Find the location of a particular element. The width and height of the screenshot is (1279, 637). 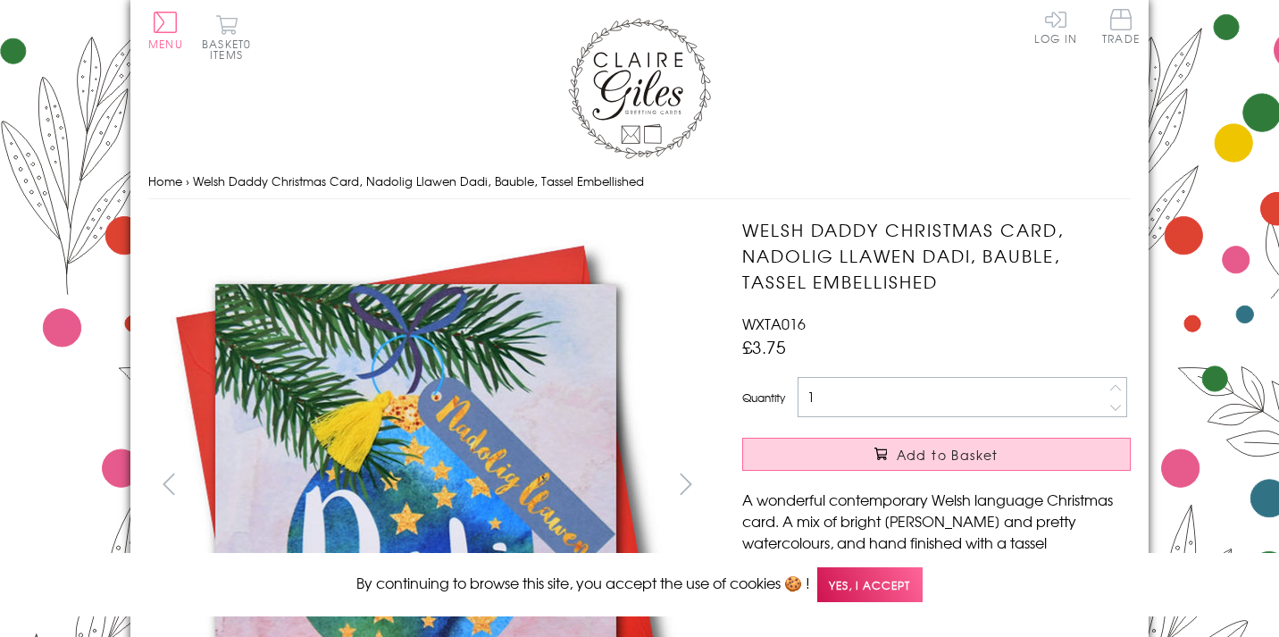

h1: Welsh Daddy Christmas Card, Nadolig Llawen Dadi, Bauble, Tassel Embellished is located at coordinates (936, 255).